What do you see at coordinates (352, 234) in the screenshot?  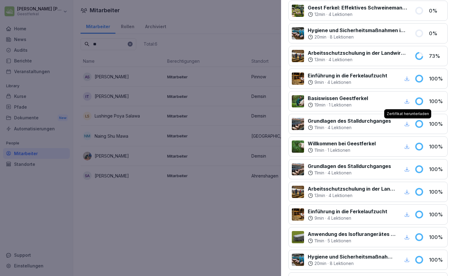 I see `p: Anwendung des Isoflurangerätes in der Tierhaltung` at bounding box center [352, 234].